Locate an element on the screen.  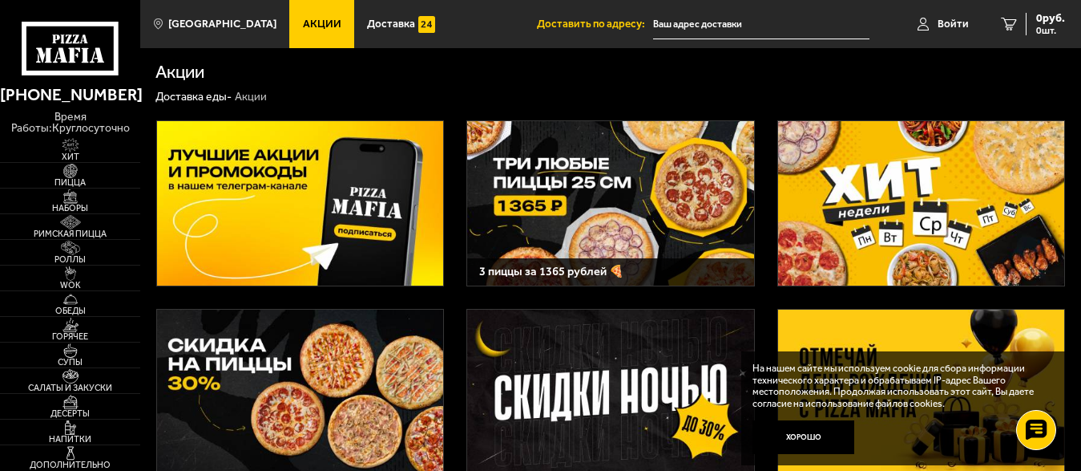
div: Акции is located at coordinates (251, 97).